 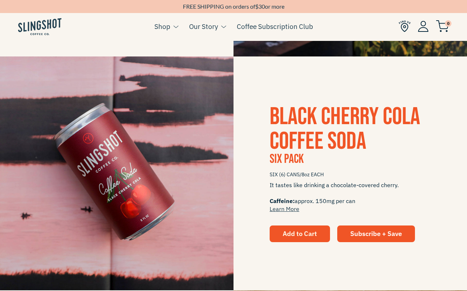 What do you see at coordinates (162, 26) in the screenshot?
I see `a: Shop` at bounding box center [162, 26].